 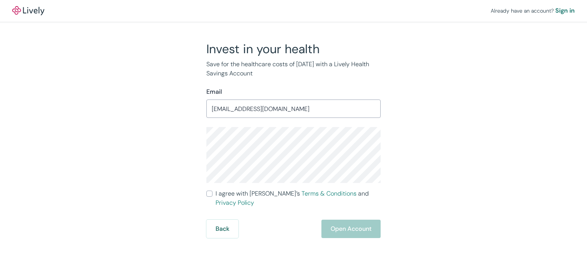 What do you see at coordinates (214, 92) in the screenshot?
I see `label: Email` at bounding box center [214, 92].